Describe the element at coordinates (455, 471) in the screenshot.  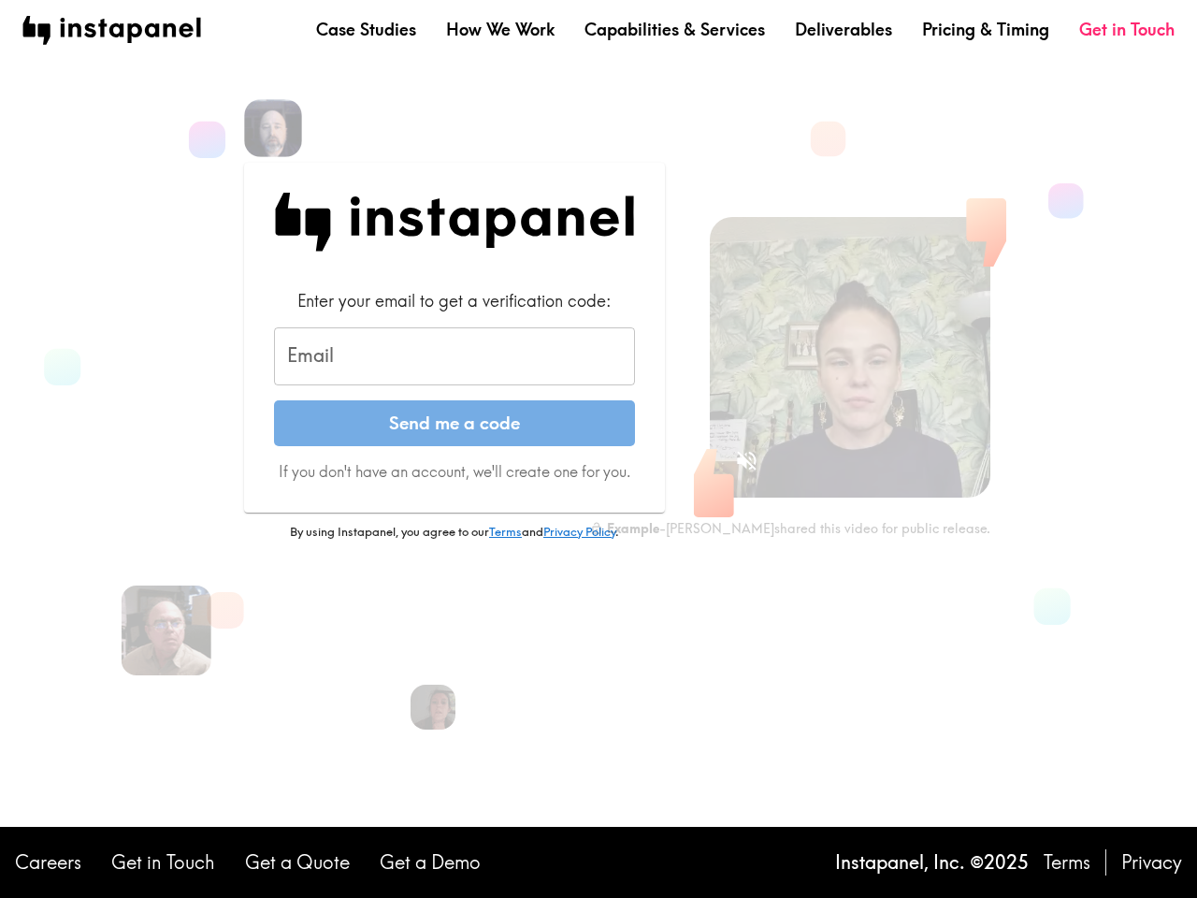
I see `p: If you don't have an account, we'll create one for you.` at that location.